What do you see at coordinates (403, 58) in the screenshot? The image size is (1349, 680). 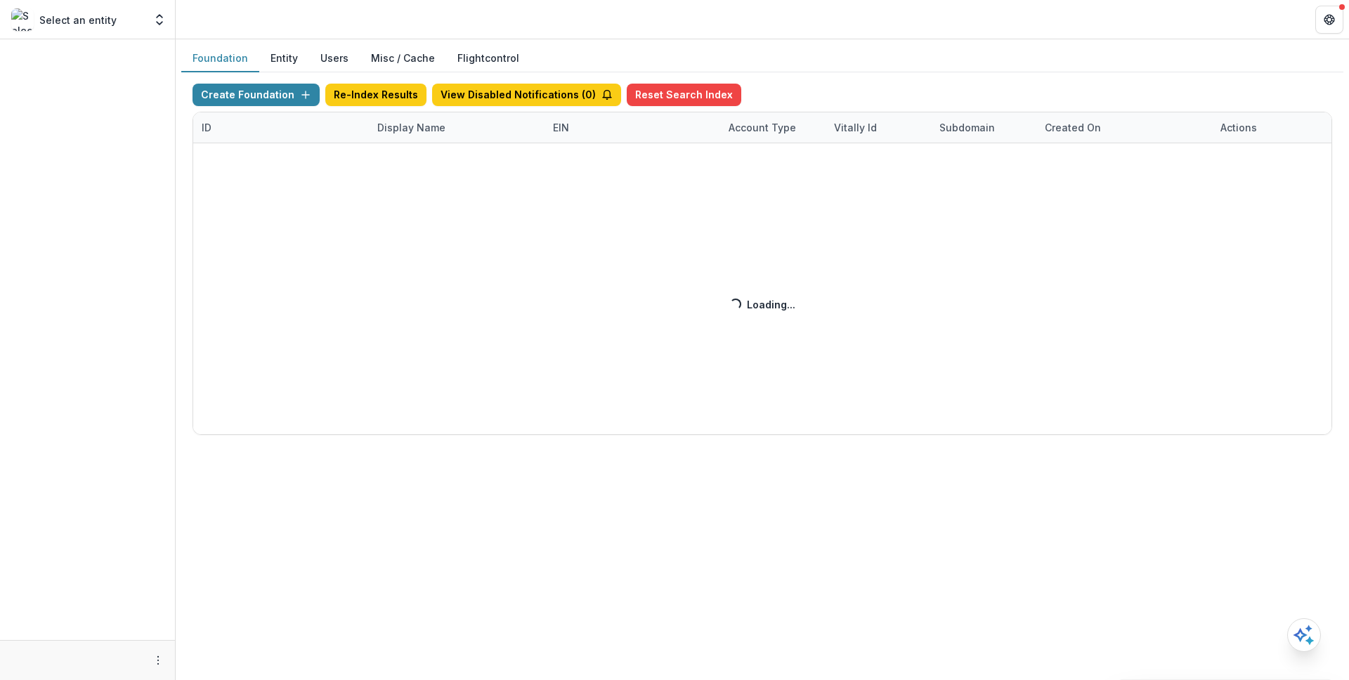 I see `button: Misc / Cache` at bounding box center [403, 58].